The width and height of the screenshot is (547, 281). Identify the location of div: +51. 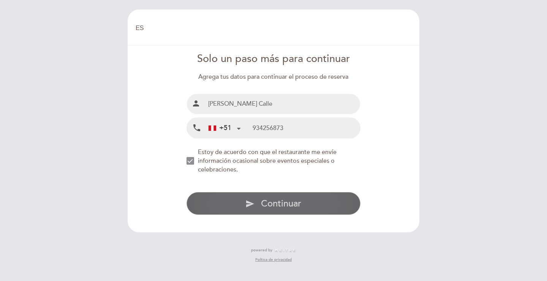
(220, 128).